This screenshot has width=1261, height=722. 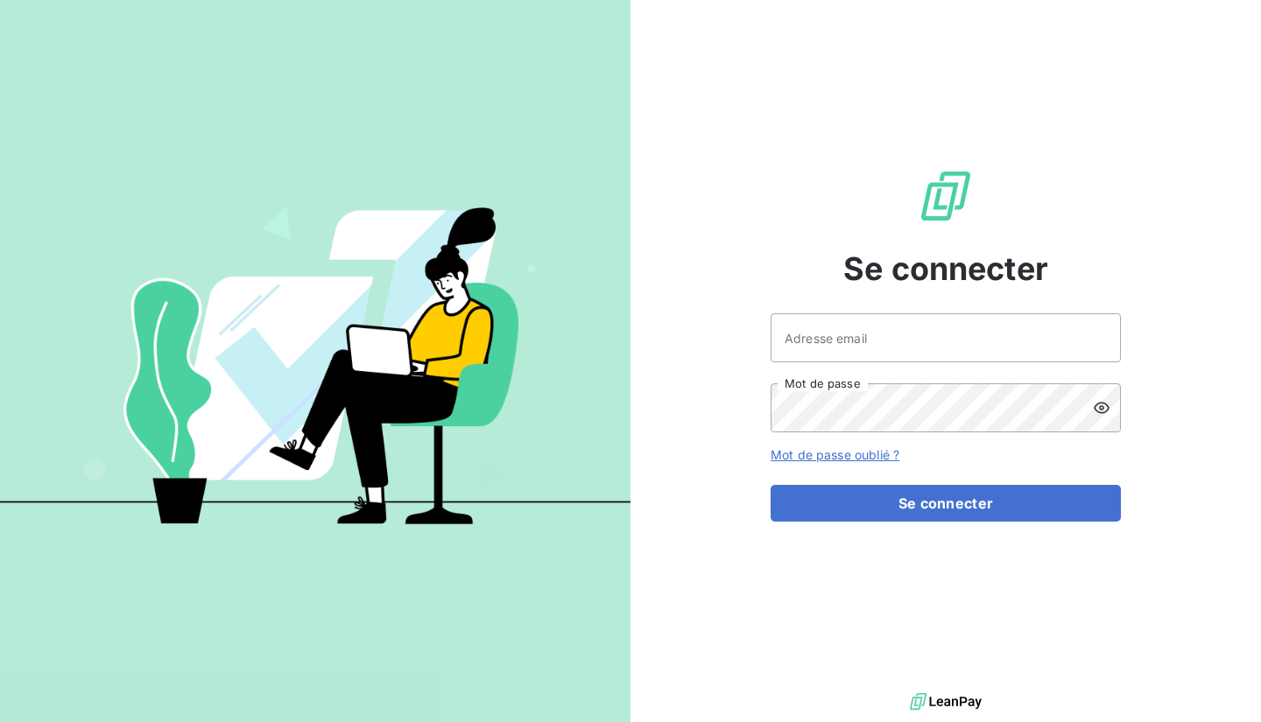 I want to click on img: Logo LeanPay, so click(x=945, y=196).